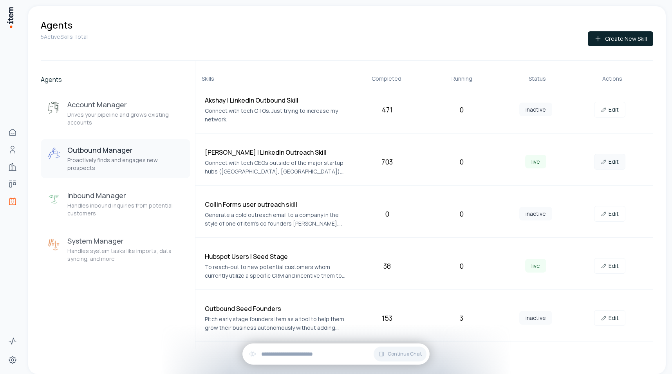 The image size is (672, 374). Describe the element at coordinates (620, 39) in the screenshot. I see `button: Create New Skill` at that location.